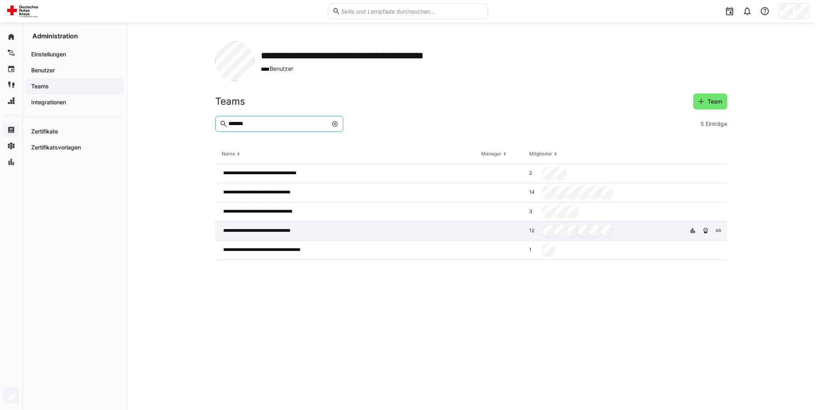 This screenshot has width=816, height=410. Describe the element at coordinates (491, 154) in the screenshot. I see `div: Manager` at that location.